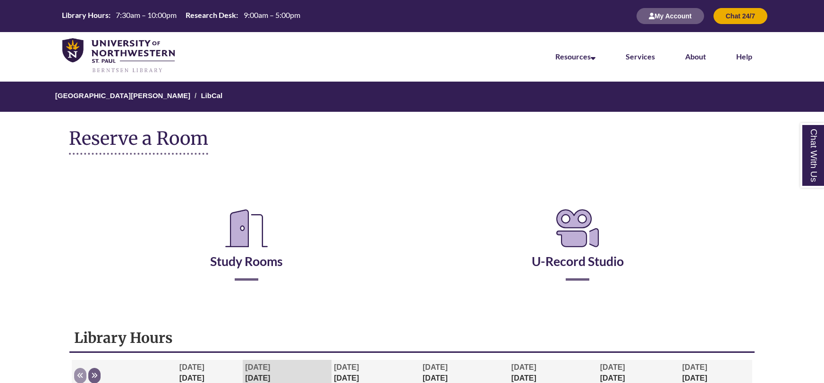  Describe the element at coordinates (670, 16) in the screenshot. I see `a: My Account` at that location.